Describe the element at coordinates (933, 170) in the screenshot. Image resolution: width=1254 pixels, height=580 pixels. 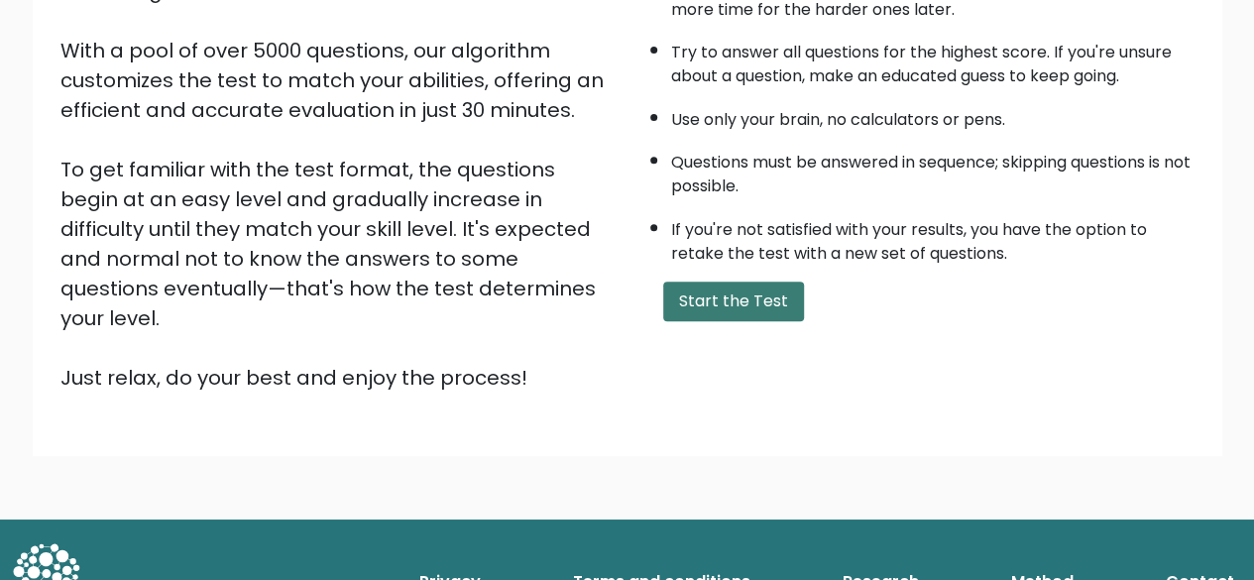
I see `li: Questions must be answered in sequence; skipping questions is not possible.` at that location.